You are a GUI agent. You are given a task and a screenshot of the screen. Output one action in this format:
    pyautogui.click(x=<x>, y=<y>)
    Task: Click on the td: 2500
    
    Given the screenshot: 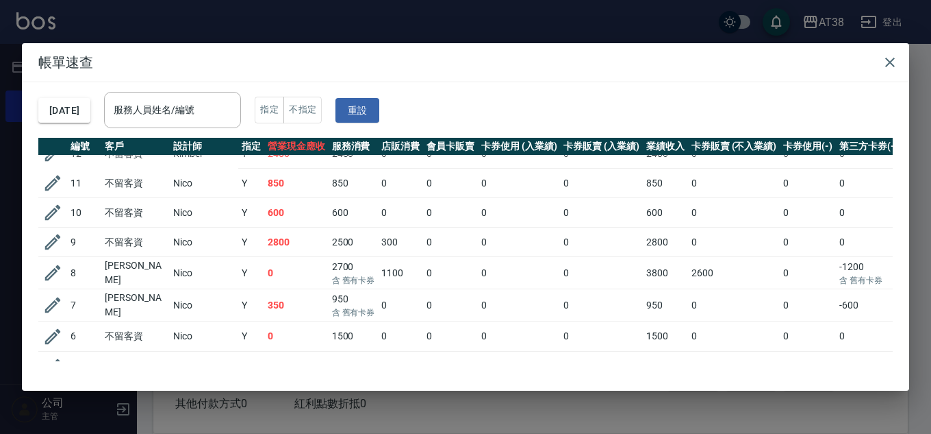 What is the action you would take?
    pyautogui.click(x=353, y=242)
    